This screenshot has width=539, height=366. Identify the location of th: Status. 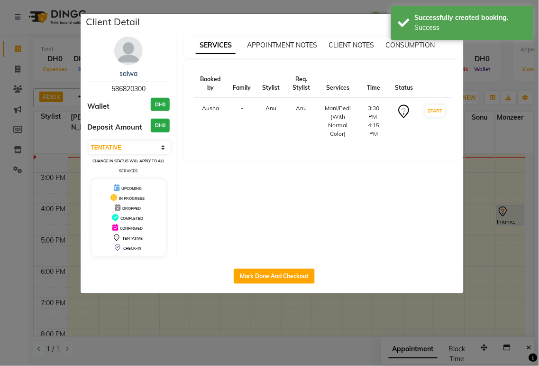
(404, 83).